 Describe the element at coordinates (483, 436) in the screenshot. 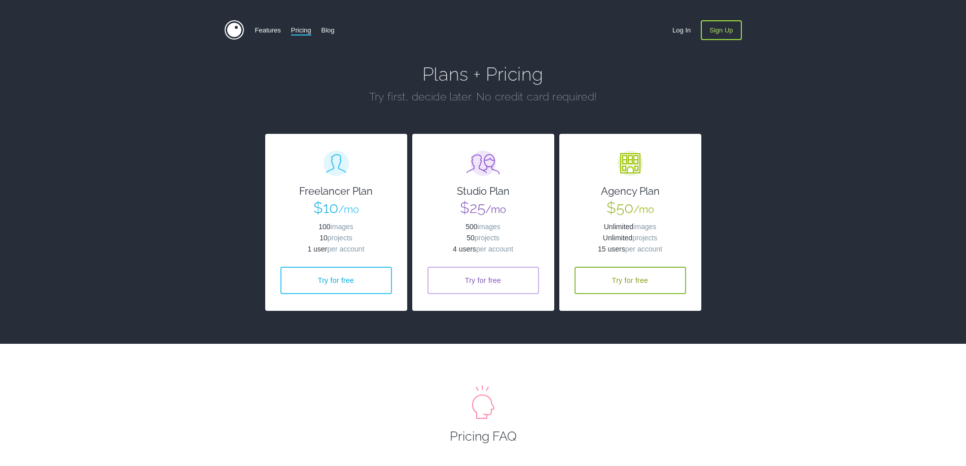

I see `h4: Pricing FAQ` at that location.